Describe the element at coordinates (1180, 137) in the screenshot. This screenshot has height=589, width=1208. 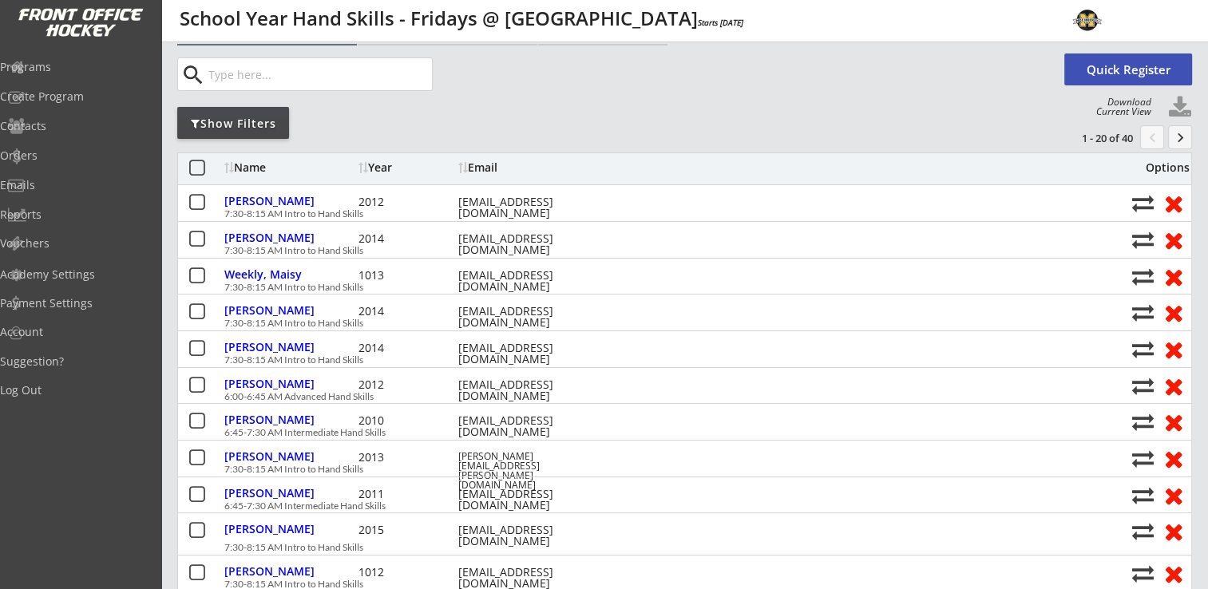
I see `button: keyboard_arrow_right` at that location.